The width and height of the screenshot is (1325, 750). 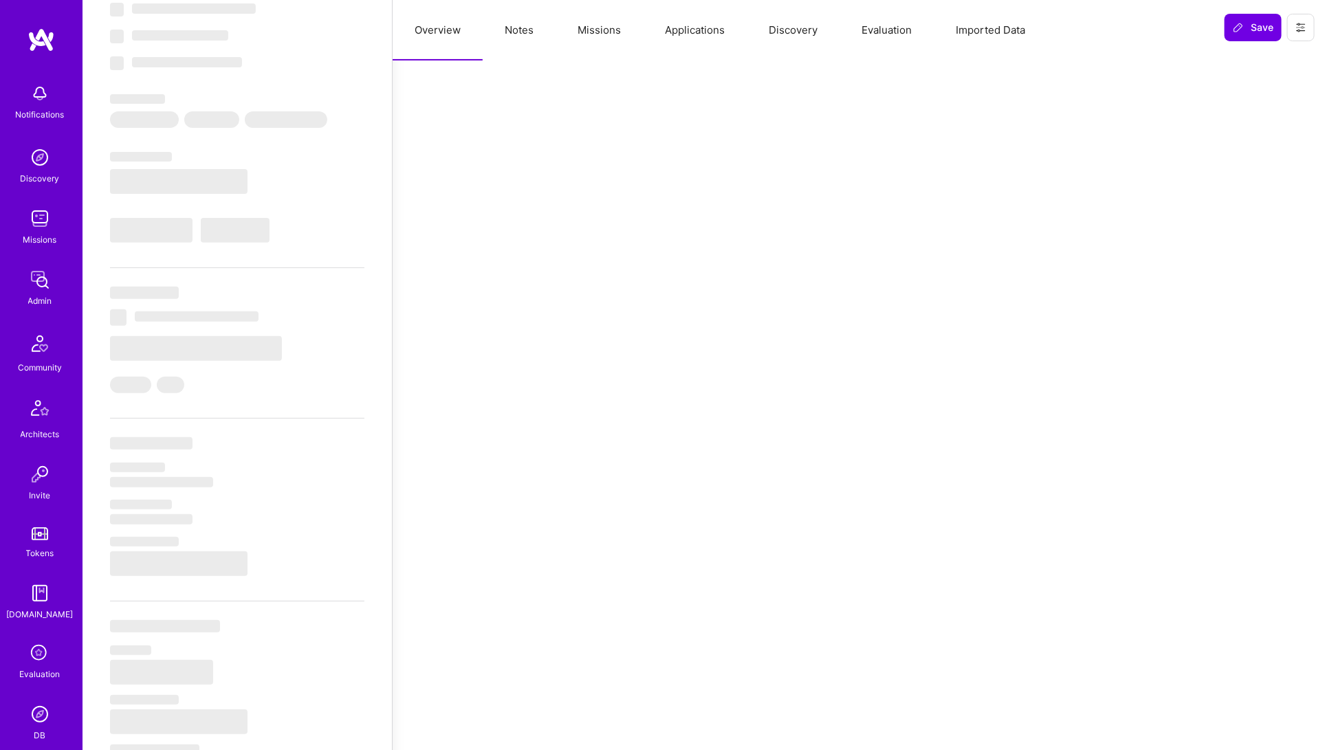 I want to click on img: teamwork, so click(x=40, y=219).